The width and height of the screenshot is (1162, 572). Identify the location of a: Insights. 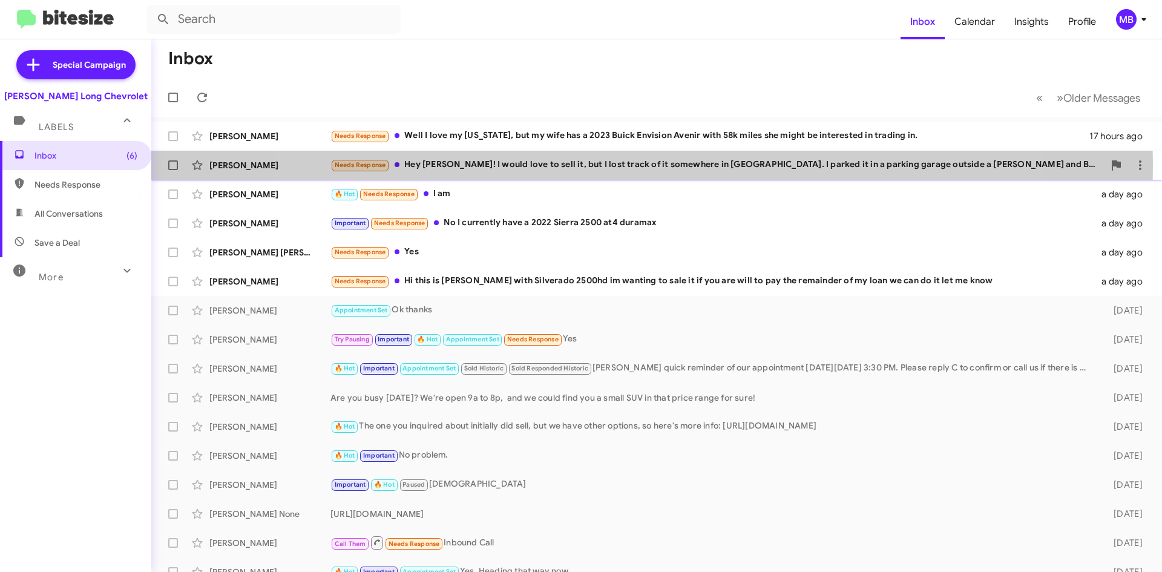
(1031, 22).